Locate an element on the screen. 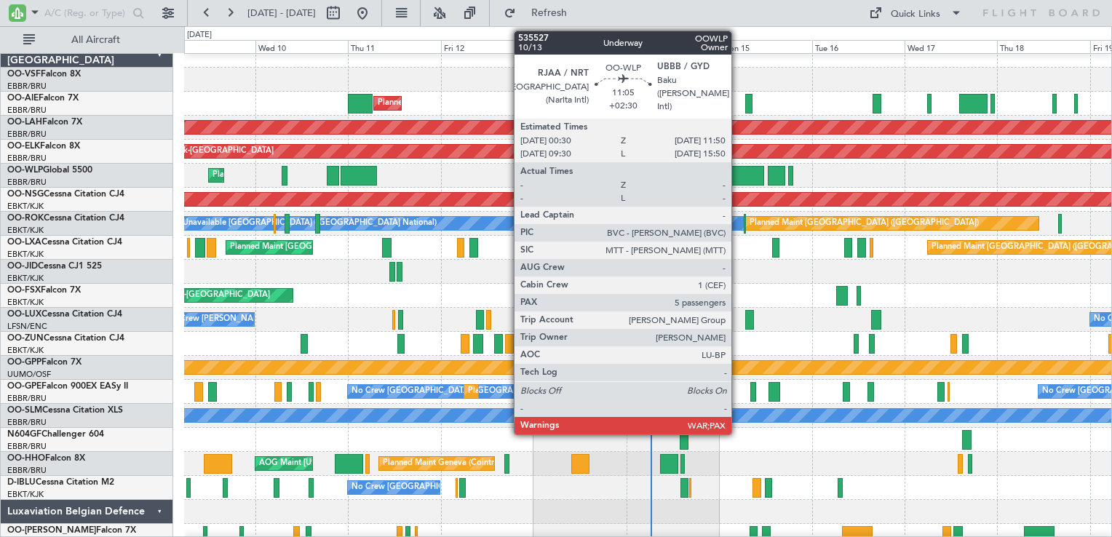 The width and height of the screenshot is (1112, 537). div: Tue 9 is located at coordinates (208, 47).